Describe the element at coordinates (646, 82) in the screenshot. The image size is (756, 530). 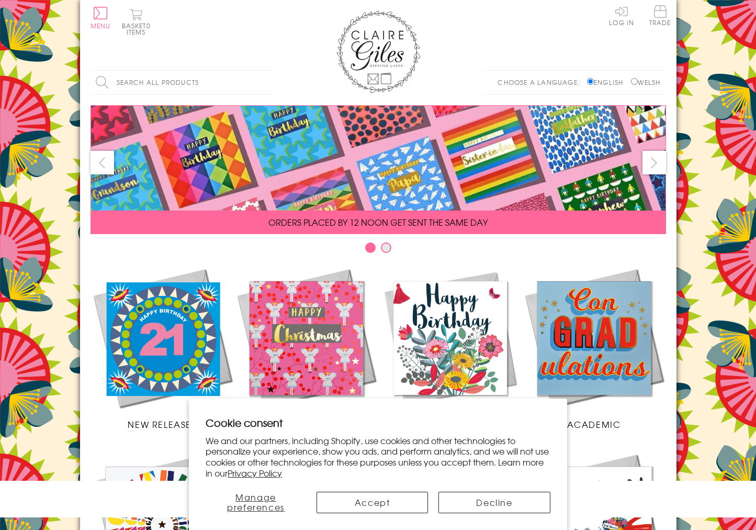
I see `label: Welsh` at that location.